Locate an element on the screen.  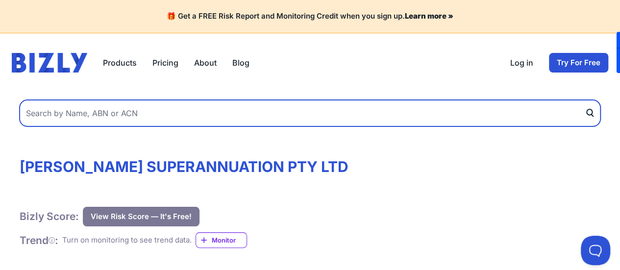
a: About is located at coordinates (205, 63).